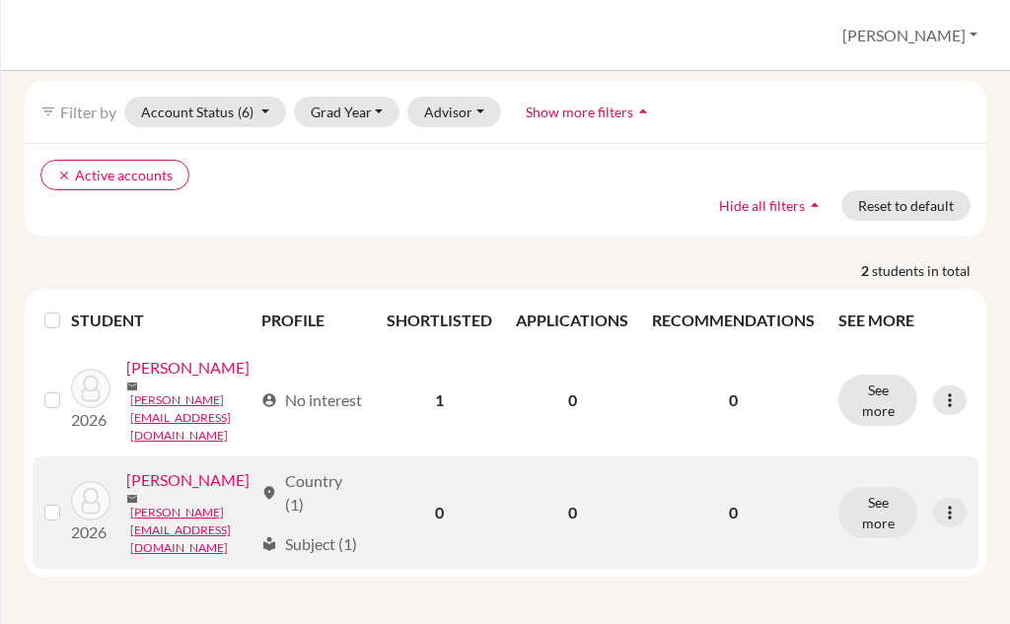 Image resolution: width=1010 pixels, height=624 pixels. I want to click on span: Hide all filters, so click(761, 205).